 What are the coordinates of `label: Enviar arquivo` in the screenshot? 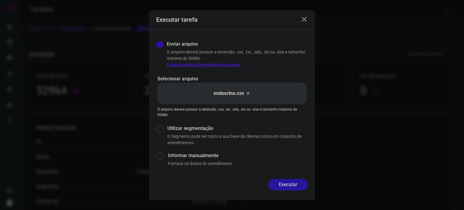 It's located at (182, 44).